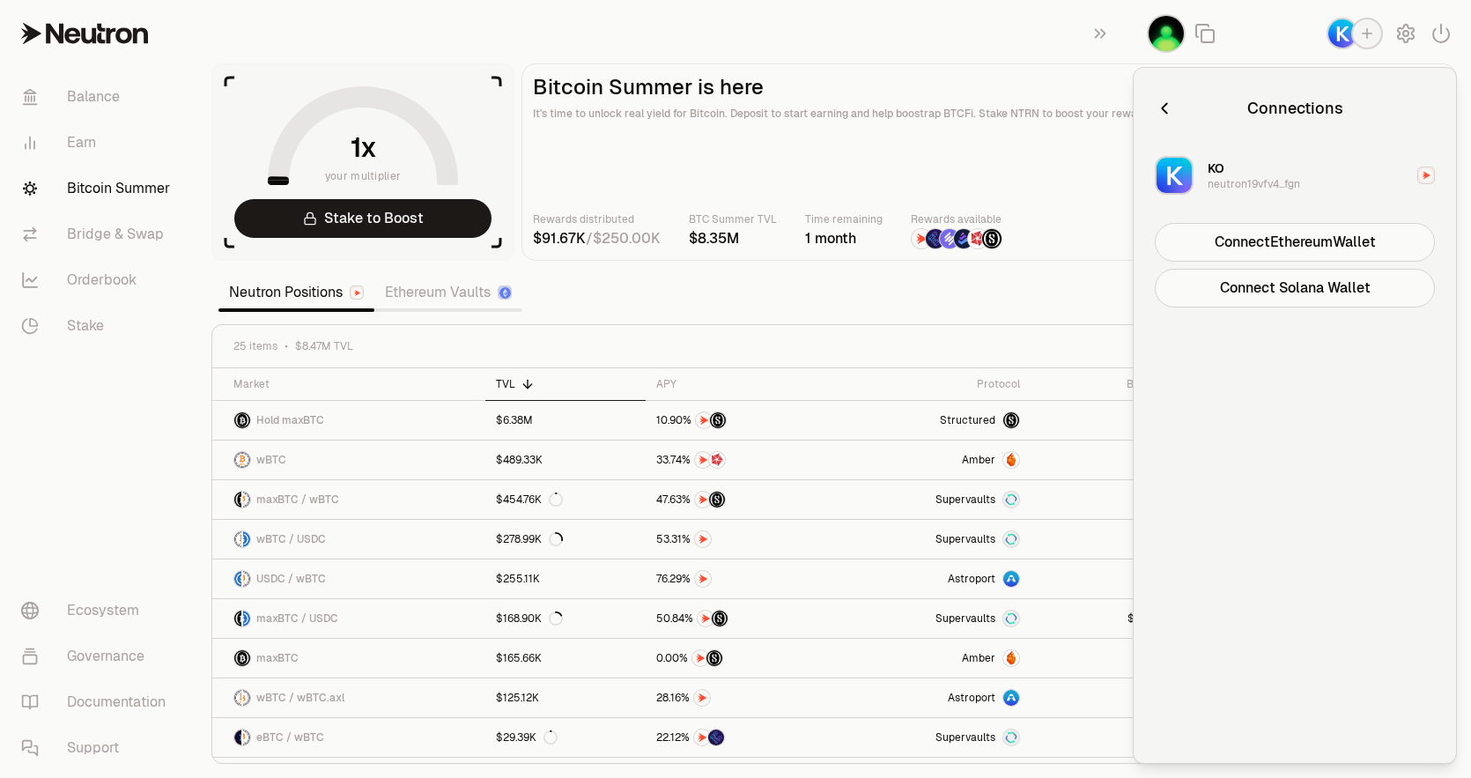  What do you see at coordinates (349, 499) in the screenshot?
I see `a: maxBTC LogowBTC LogomaxBTC / wBTC` at bounding box center [349, 499].